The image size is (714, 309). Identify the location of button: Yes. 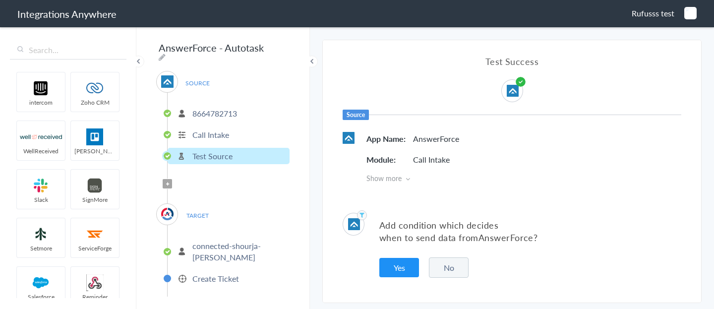
(399, 267).